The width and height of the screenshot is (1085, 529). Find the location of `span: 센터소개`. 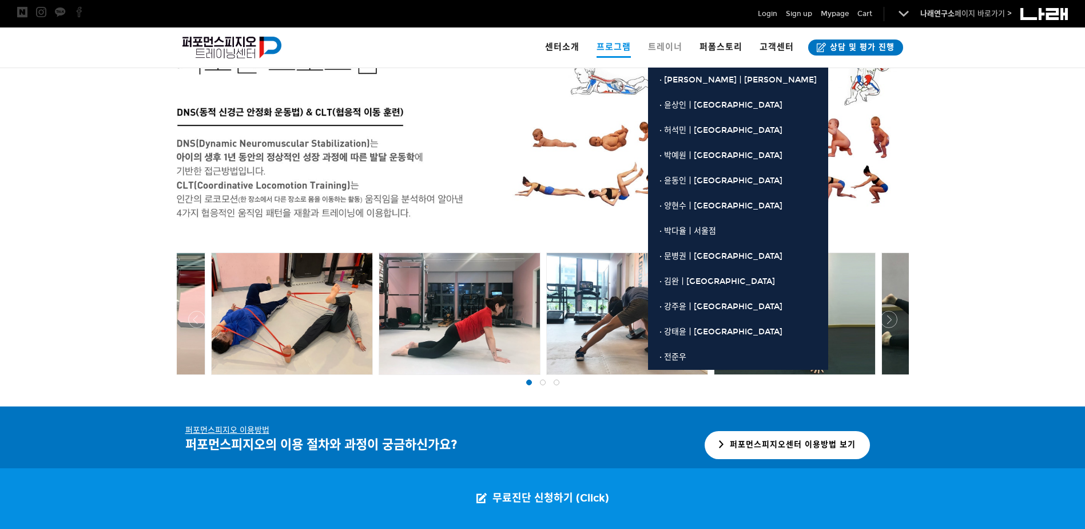

span: 센터소개 is located at coordinates (562, 47).